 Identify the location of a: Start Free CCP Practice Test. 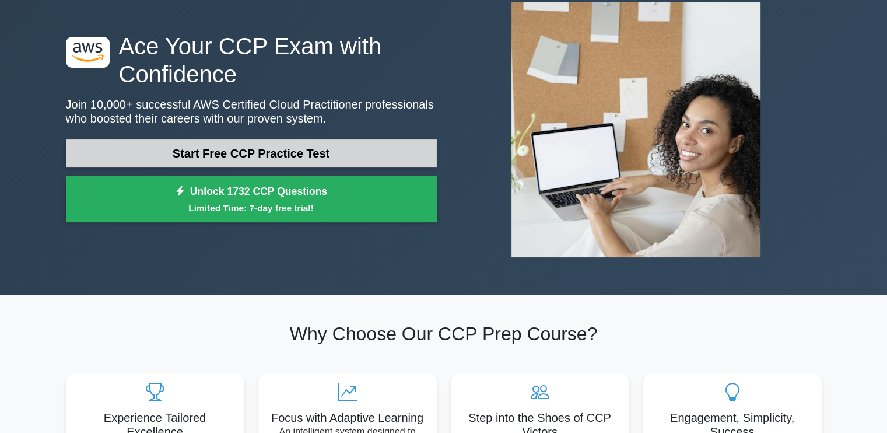
(251, 153).